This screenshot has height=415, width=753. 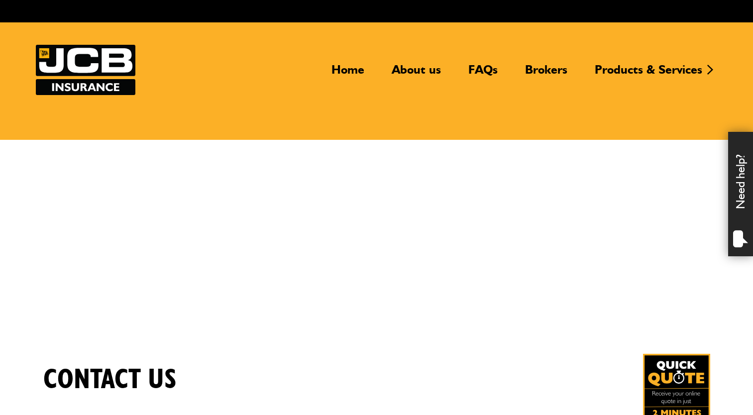 What do you see at coordinates (416, 74) in the screenshot?
I see `a: About us` at bounding box center [416, 74].